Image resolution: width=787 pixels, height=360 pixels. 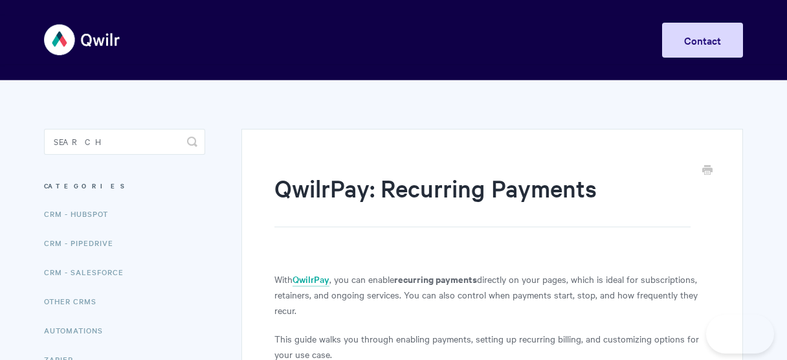 I want to click on a: Print this Article, so click(x=707, y=171).